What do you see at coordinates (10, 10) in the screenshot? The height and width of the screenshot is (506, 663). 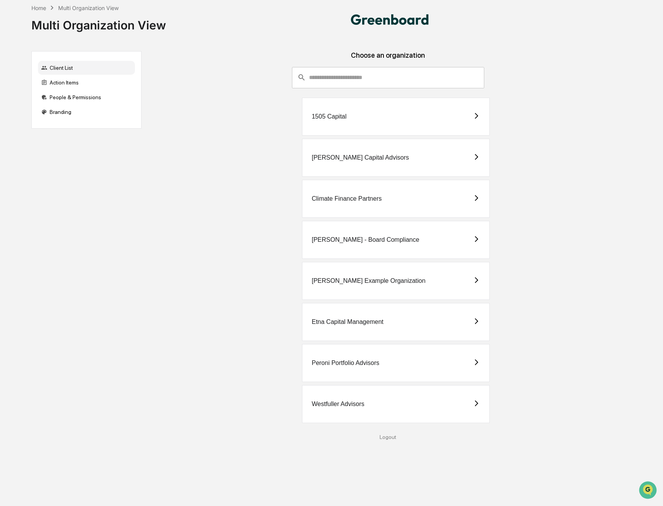 I see `img: f2157a4c-a0d3-4daa-907e-bb6f0de503a5-1751232295721` at bounding box center [10, 10].